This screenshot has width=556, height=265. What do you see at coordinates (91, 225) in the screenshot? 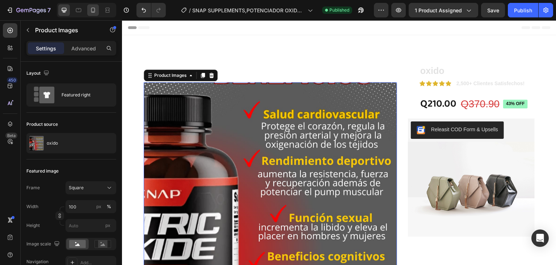
I see `input: px` at bounding box center [91, 225].